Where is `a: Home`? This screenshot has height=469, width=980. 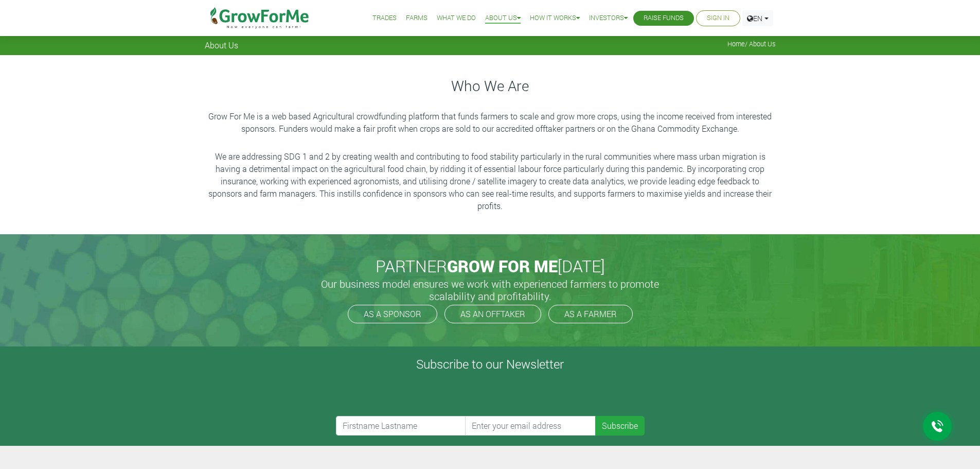 a: Home is located at coordinates (736, 44).